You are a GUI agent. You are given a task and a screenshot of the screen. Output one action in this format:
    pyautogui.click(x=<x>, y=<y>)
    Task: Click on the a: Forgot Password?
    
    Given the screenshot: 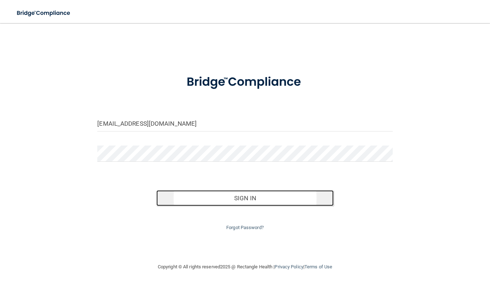 What is the action you would take?
    pyautogui.click(x=245, y=227)
    